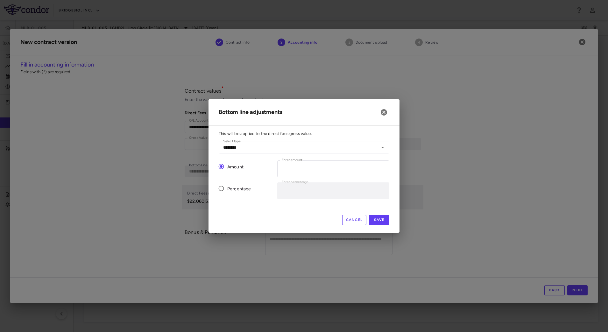  What do you see at coordinates (251, 112) in the screenshot?
I see `h6: Bottom line adjustments` at bounding box center [251, 112].